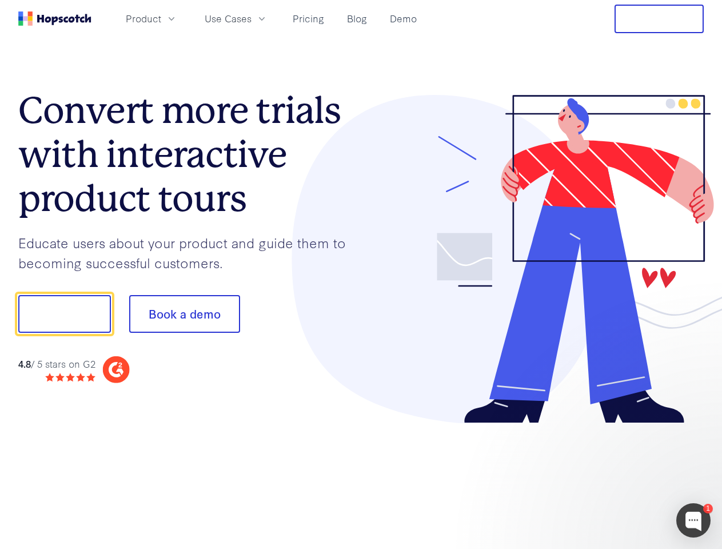 This screenshot has height=549, width=722. I want to click on a: Book a demo, so click(185, 314).